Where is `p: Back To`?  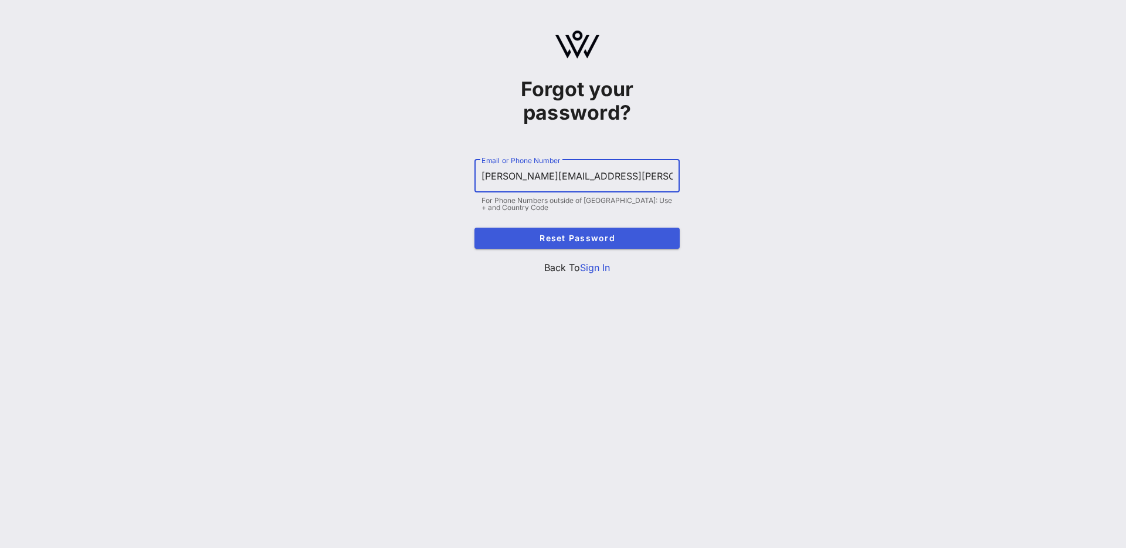
p: Back To is located at coordinates (577, 267).